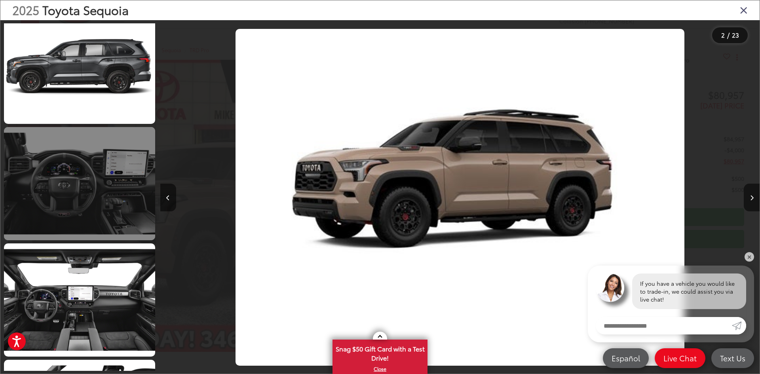 This screenshot has width=760, height=374. What do you see at coordinates (739, 326) in the screenshot?
I see `a: Submit` at bounding box center [739, 326].